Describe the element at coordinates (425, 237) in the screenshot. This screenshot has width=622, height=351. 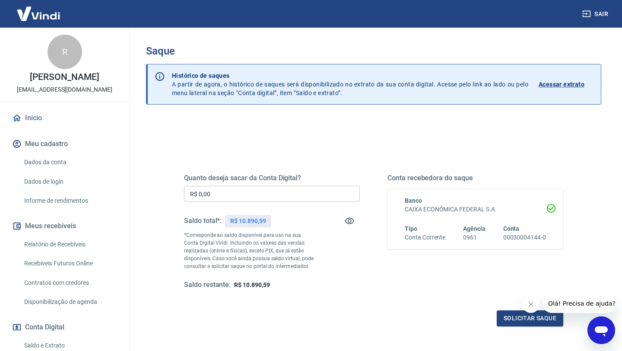
I see `h6: Conta Corrente` at that location.